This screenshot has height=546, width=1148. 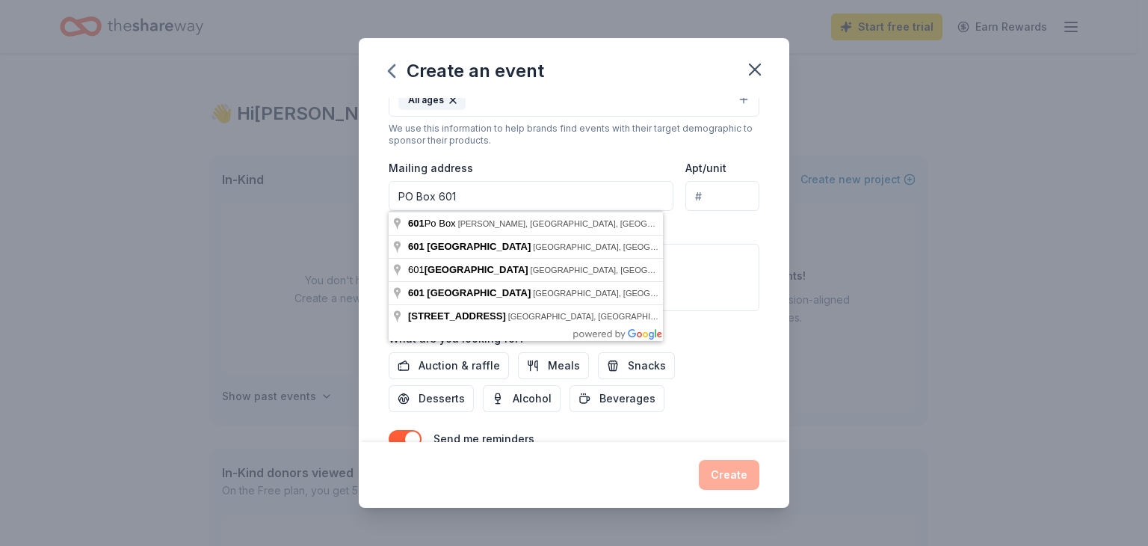 I want to click on label: Send me reminders, so click(x=484, y=438).